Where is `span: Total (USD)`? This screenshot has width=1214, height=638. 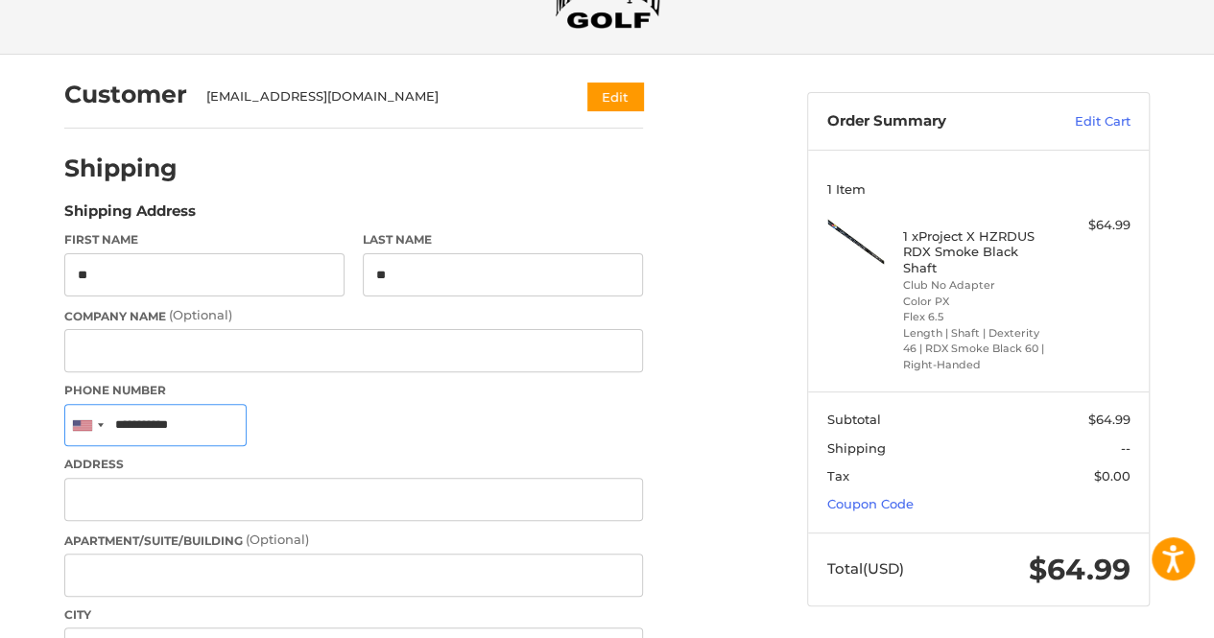
span: Total (USD) is located at coordinates (865, 568).